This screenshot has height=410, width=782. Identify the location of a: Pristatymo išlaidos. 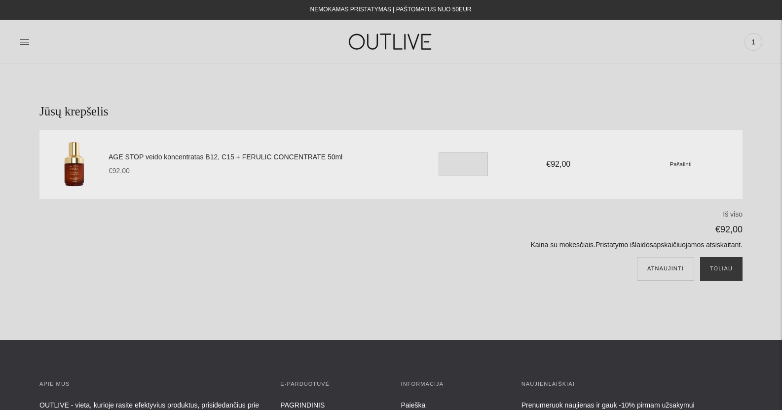
(624, 245).